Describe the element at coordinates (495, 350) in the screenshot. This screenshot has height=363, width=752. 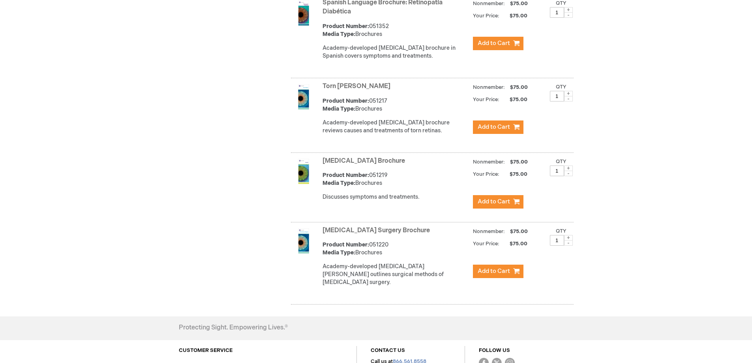
I see `a: FOLLOW US` at that location.